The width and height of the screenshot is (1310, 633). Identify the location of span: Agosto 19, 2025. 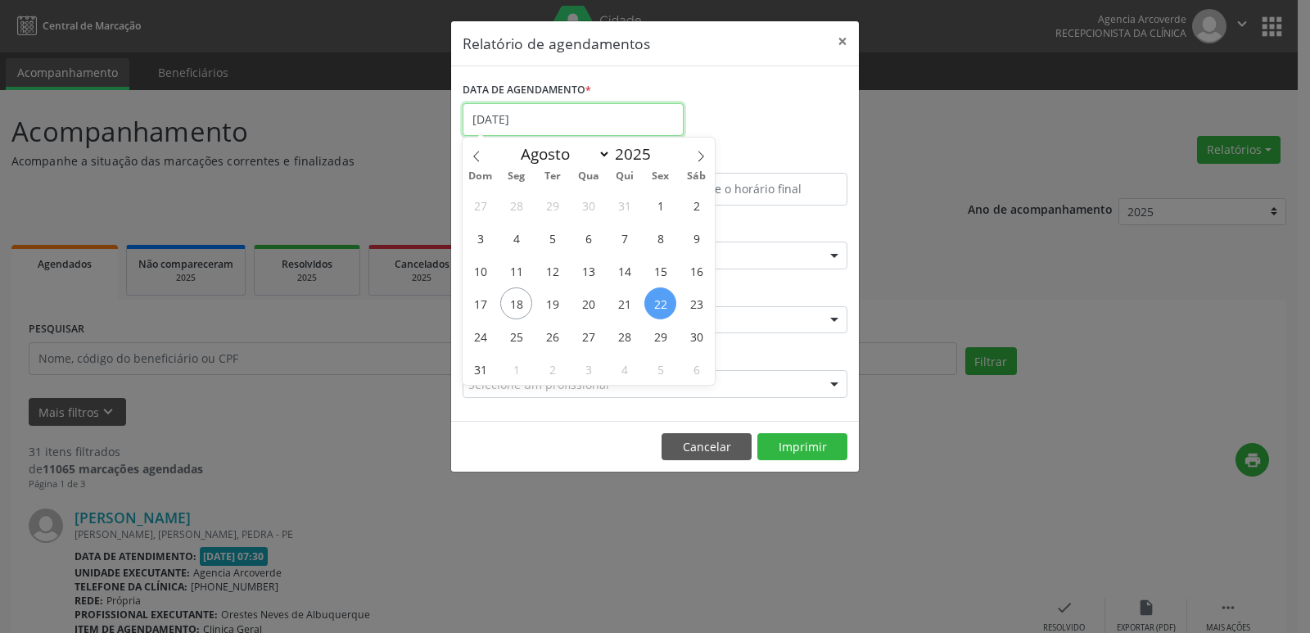
(552, 303).